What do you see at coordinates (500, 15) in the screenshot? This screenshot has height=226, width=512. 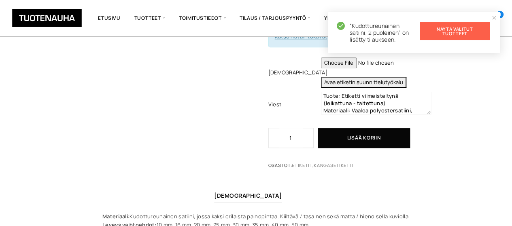 I see `span: 1` at bounding box center [500, 15].